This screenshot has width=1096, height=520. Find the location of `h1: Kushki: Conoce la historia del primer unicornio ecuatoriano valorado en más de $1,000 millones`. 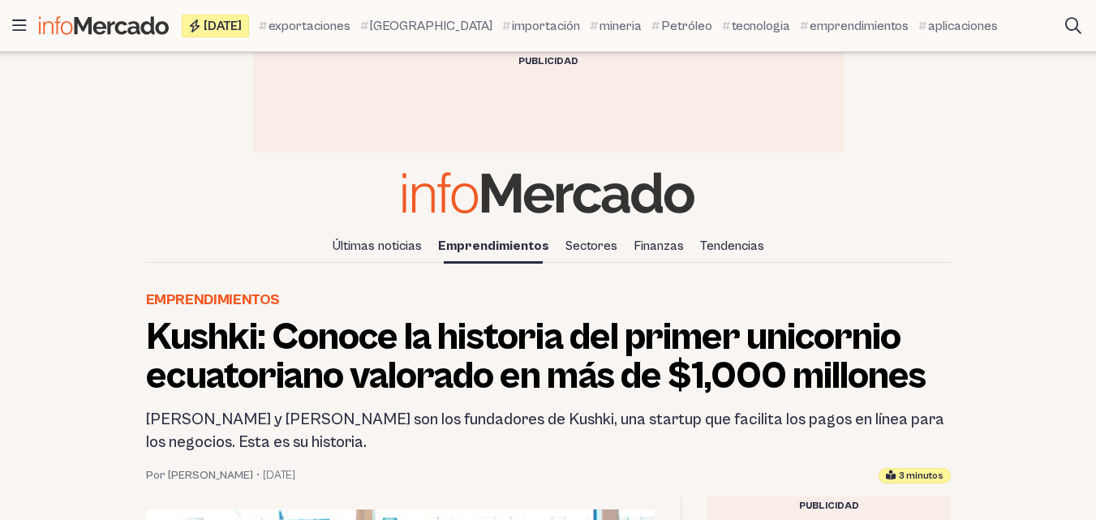

h1: Kushki: Conoce la historia del primer unicornio ecuatoriano valorado en más de $1,000 millones is located at coordinates (549, 357).